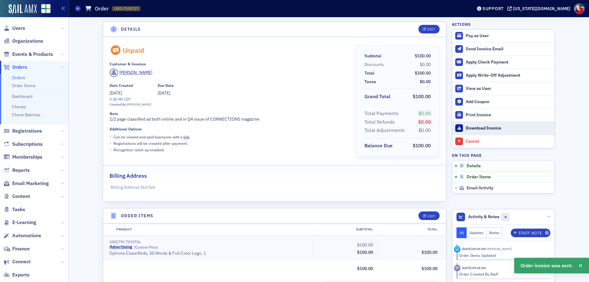 The height and width of the screenshot is (282, 589). What do you see at coordinates (476, 232) in the screenshot?
I see `button: Updates` at bounding box center [476, 232].